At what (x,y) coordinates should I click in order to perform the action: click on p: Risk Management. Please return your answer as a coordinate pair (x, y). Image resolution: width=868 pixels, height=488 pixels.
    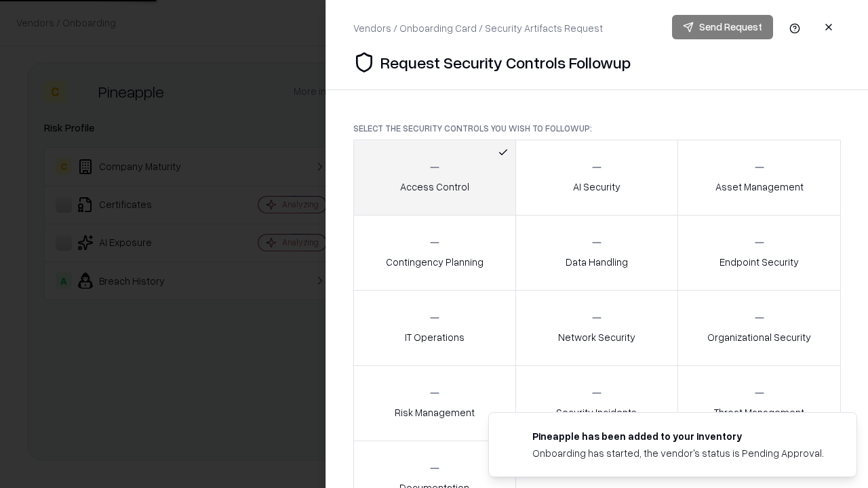
    Looking at the image, I should click on (435, 412).